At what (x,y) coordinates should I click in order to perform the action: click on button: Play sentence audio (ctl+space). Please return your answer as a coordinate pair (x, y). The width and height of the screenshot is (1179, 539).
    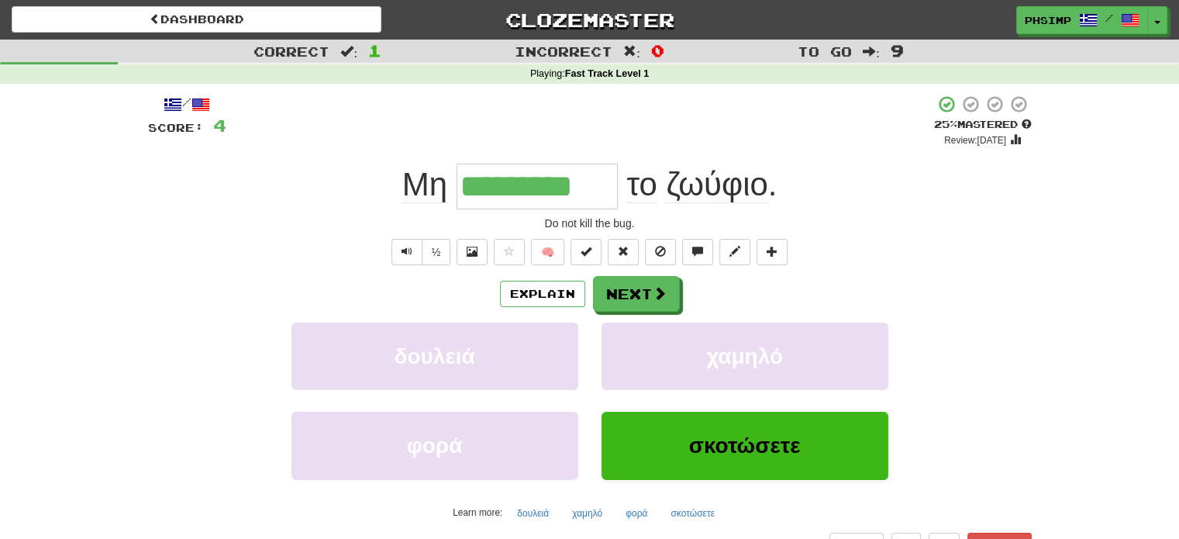
    Looking at the image, I should click on (407, 252).